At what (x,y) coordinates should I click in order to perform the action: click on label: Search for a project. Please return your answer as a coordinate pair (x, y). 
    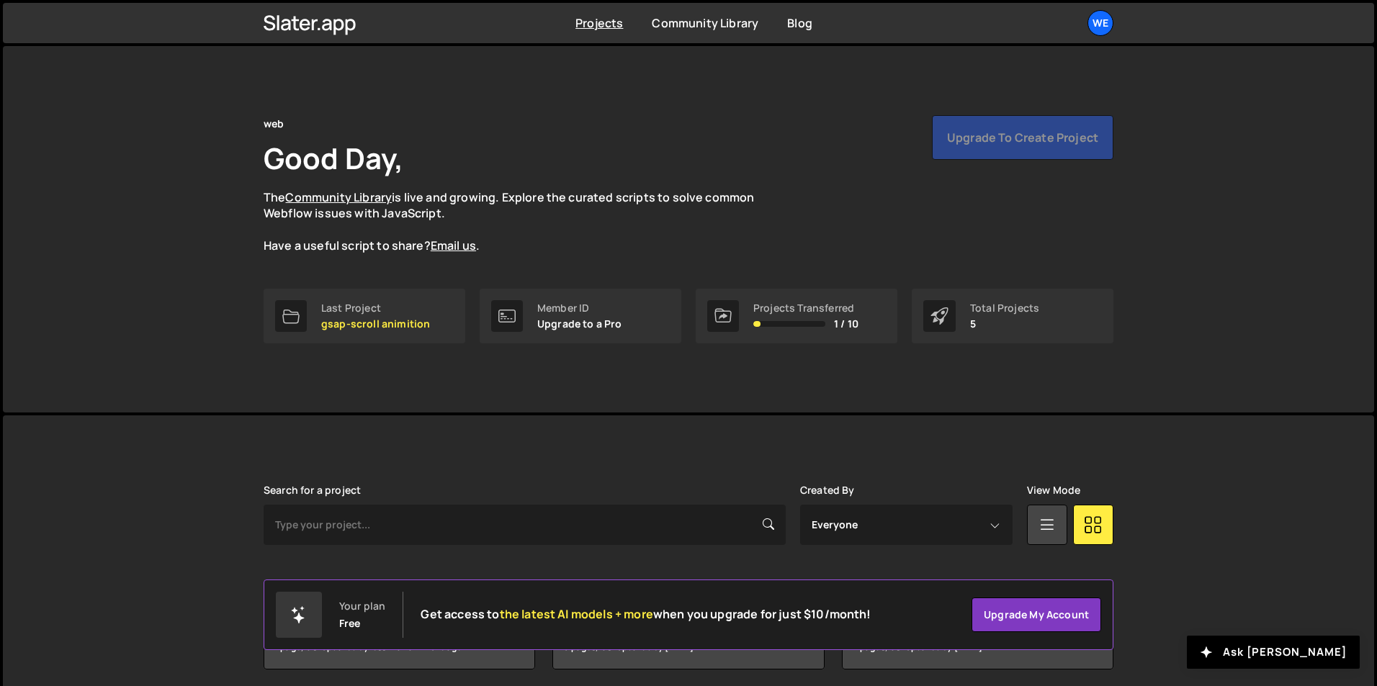
    Looking at the image, I should click on (312, 490).